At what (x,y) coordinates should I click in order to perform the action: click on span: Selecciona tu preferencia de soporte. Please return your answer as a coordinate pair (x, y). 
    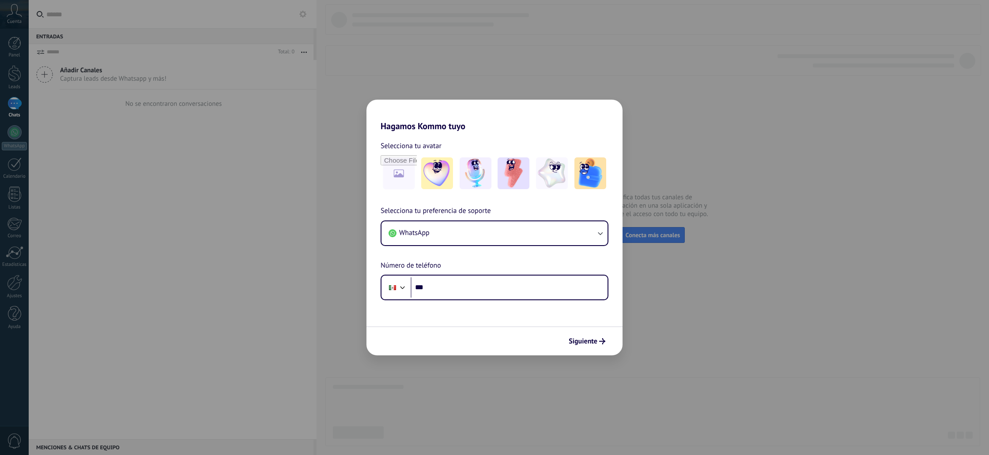
    Looking at the image, I should click on (436, 211).